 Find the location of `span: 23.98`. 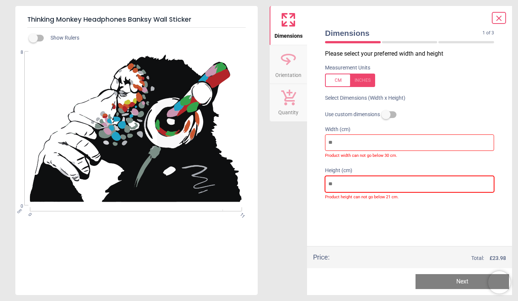

span: 23.98 is located at coordinates (499, 258).